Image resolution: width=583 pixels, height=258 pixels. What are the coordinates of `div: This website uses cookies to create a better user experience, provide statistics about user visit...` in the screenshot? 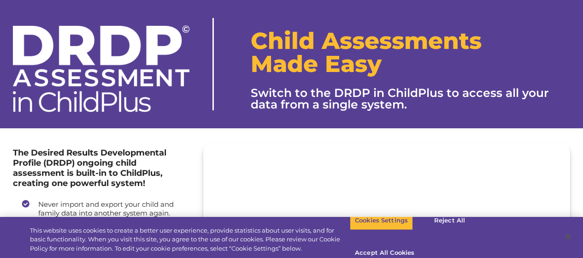 It's located at (190, 239).